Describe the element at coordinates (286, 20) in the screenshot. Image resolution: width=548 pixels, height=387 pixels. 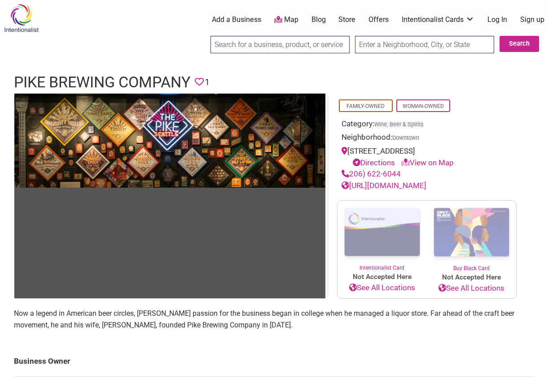
I see `a: Map` at that location.